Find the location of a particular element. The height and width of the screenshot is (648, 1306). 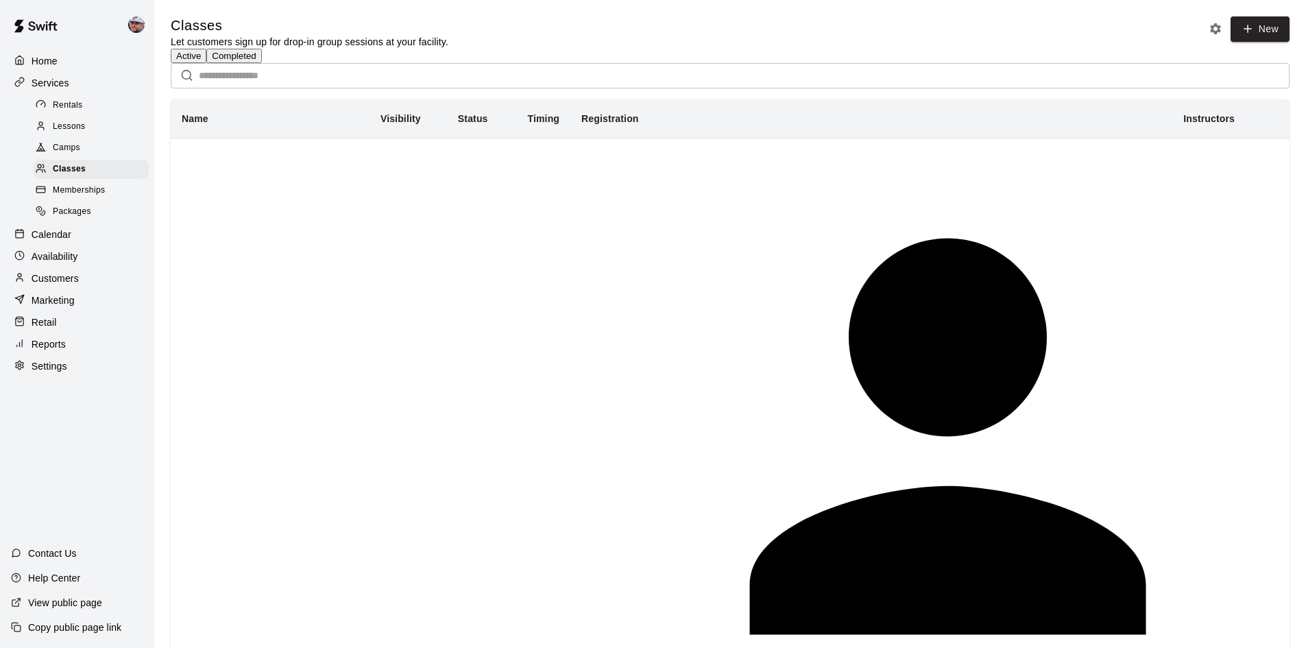

button: Completed is located at coordinates (234, 56).